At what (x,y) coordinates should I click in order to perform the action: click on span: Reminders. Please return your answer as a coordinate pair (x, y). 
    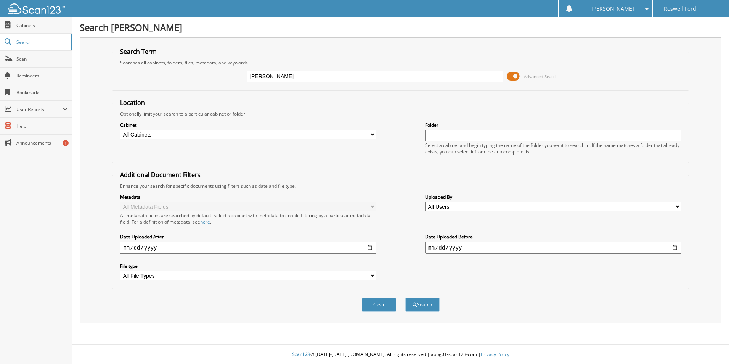
    Looking at the image, I should click on (42, 75).